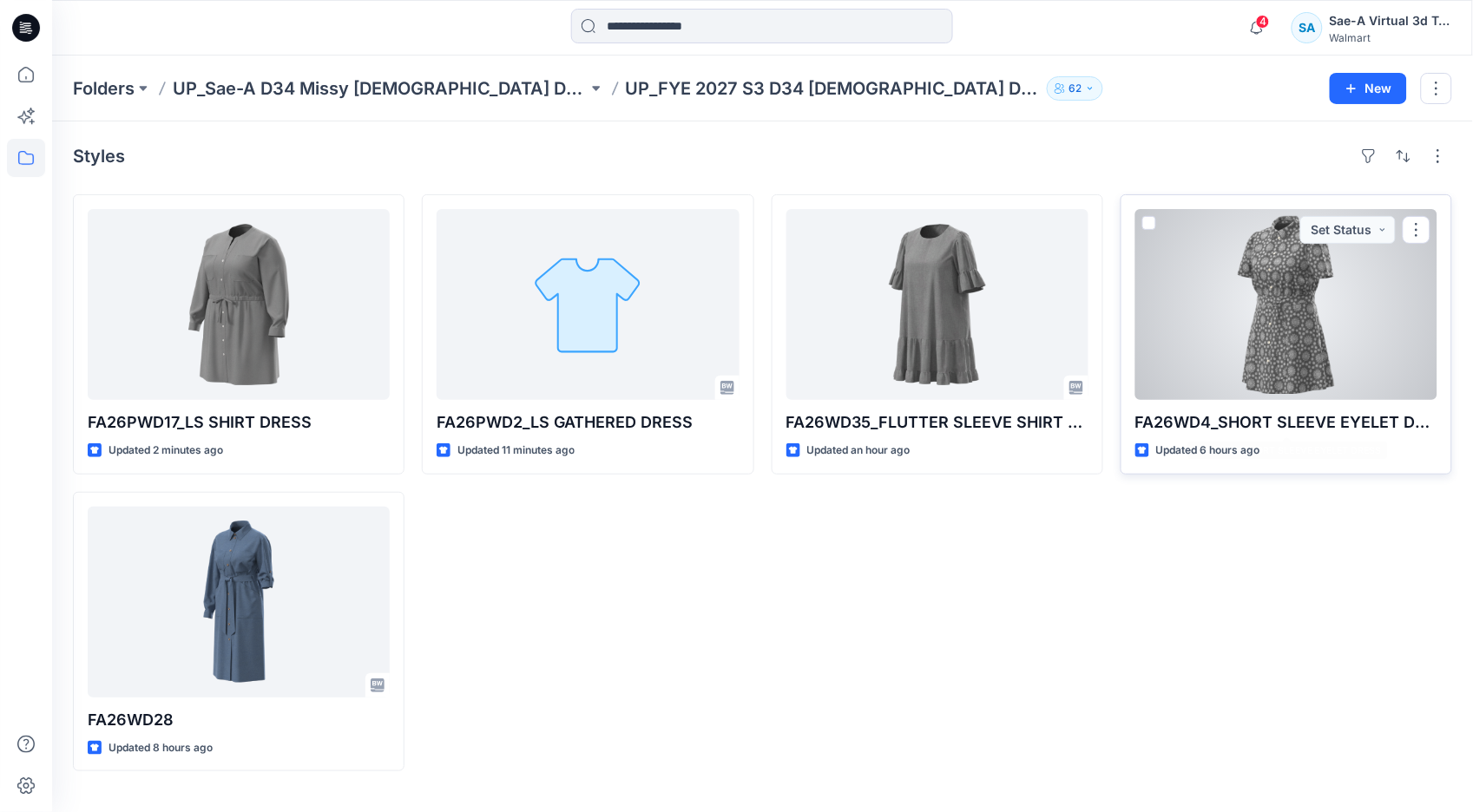  What do you see at coordinates (858, 450) in the screenshot?
I see `p: Updated an hour ago` at bounding box center [858, 450].